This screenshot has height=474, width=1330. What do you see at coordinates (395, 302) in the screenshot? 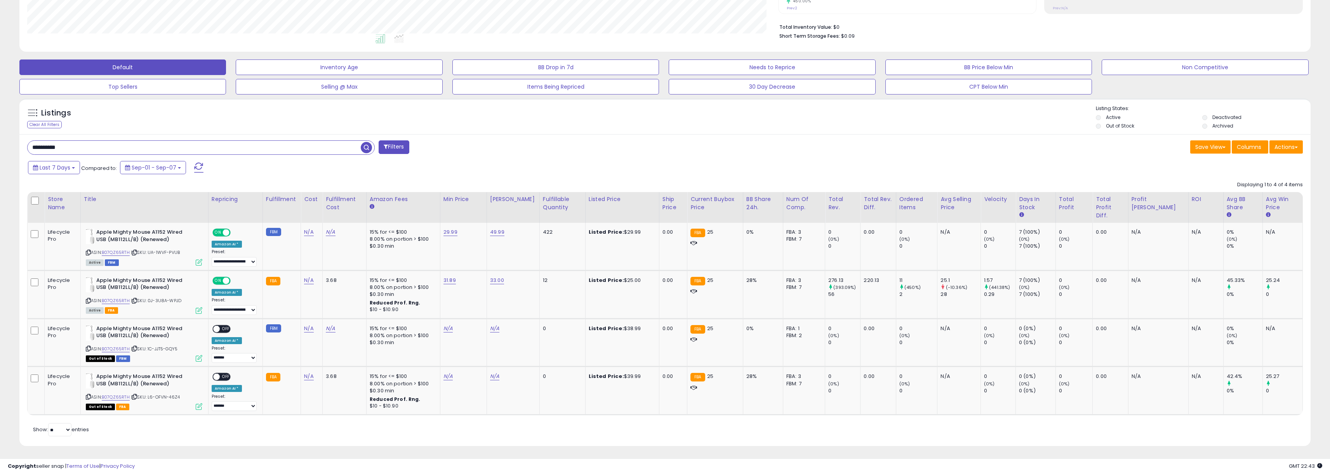
I see `b: Reduced Prof. Rng.` at bounding box center [395, 302].